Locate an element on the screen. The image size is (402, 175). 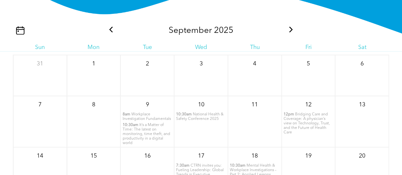
span: 7:30am is located at coordinates (183, 165).